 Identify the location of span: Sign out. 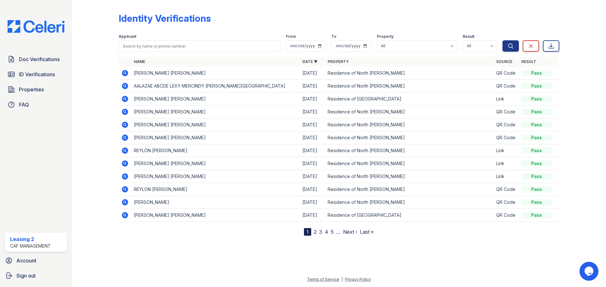
(26, 276).